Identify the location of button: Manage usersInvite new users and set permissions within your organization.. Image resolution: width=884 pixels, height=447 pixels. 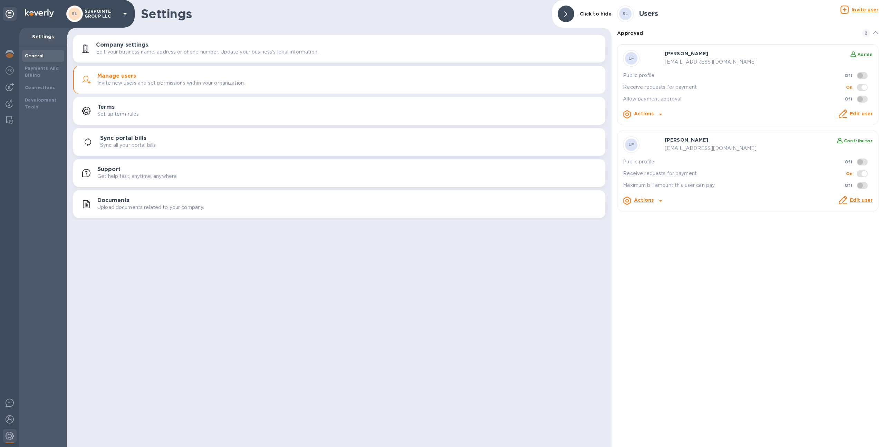
(339, 80).